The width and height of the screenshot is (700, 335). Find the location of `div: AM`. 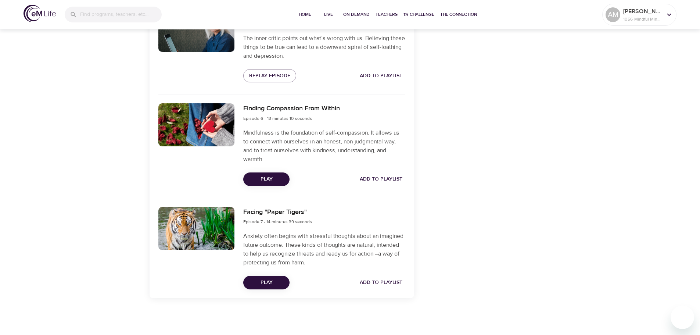

div: AM is located at coordinates (612, 15).